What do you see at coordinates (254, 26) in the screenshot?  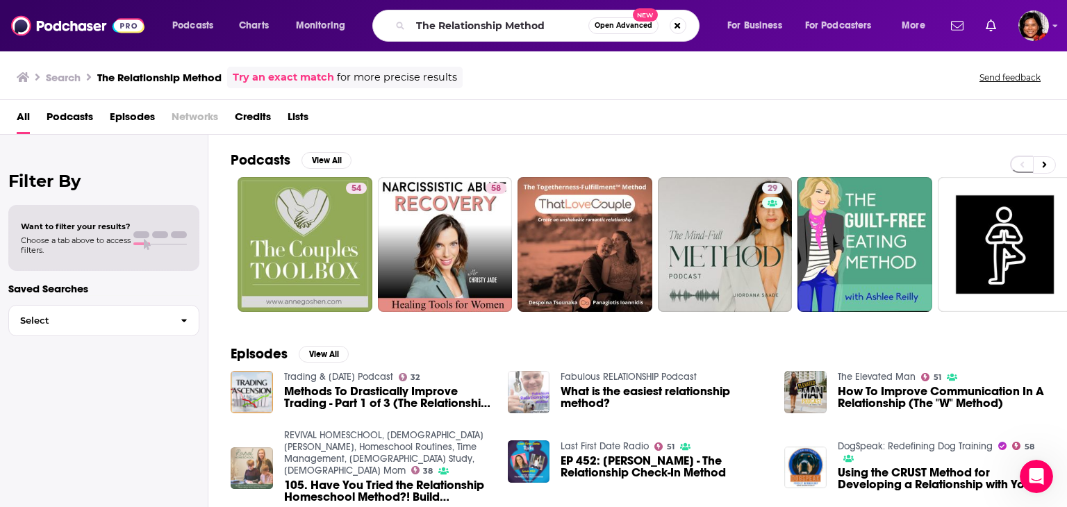 I see `span: Charts` at bounding box center [254, 26].